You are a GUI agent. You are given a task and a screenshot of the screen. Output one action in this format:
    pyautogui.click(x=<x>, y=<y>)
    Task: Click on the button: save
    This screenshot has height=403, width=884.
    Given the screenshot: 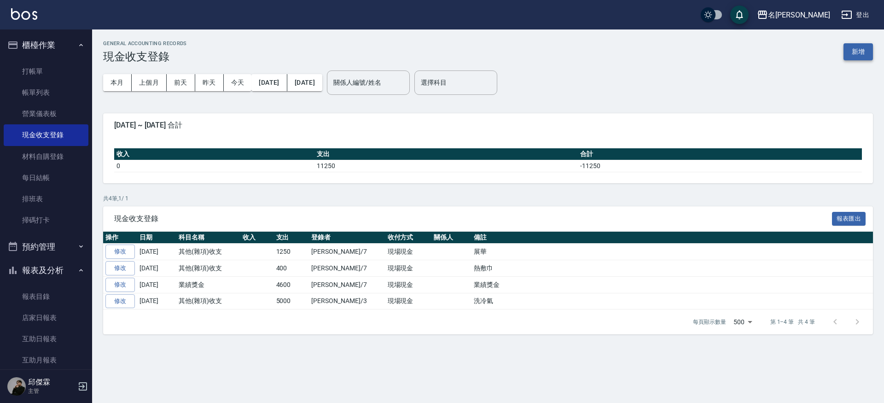 What is the action you would take?
    pyautogui.click(x=740, y=15)
    